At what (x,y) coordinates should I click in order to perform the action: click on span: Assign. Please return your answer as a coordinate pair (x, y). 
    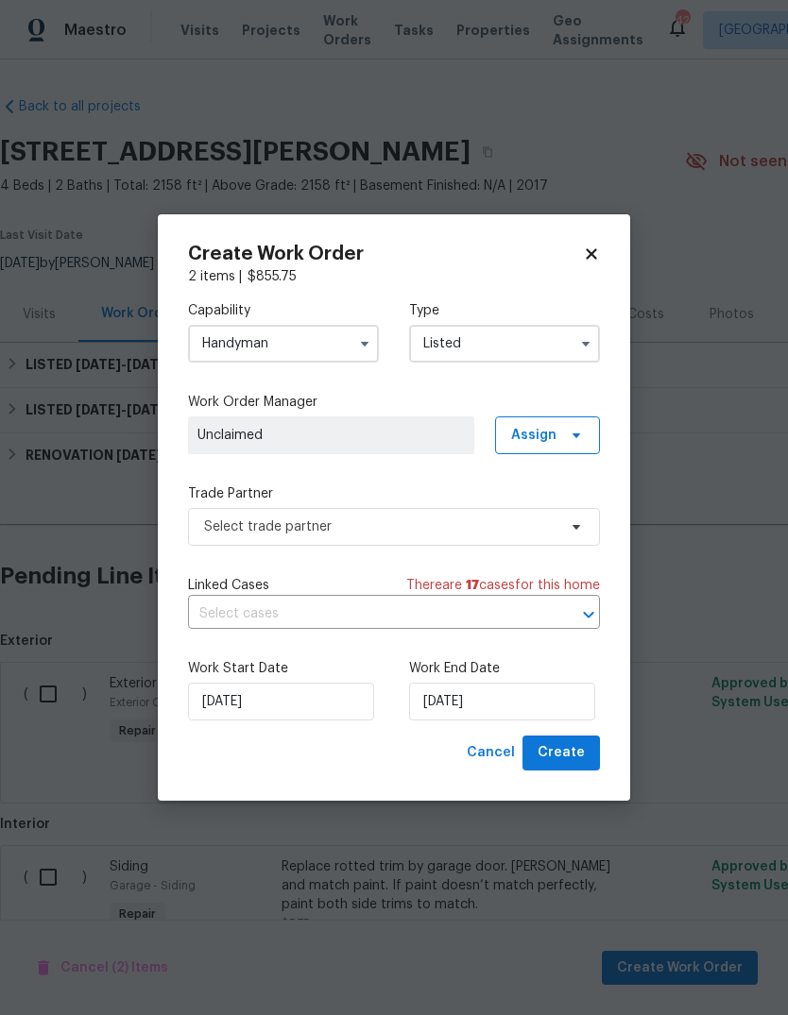
    Looking at the image, I should click on (534, 435).